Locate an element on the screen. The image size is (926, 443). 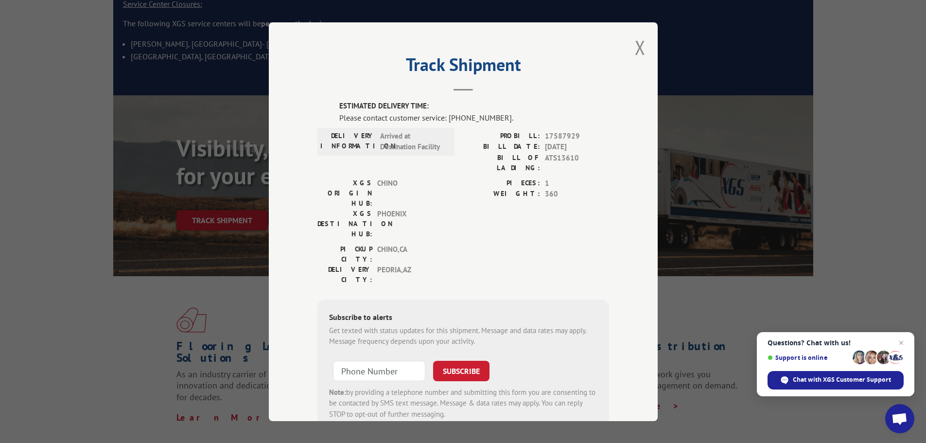
label: PICKUP CITY: is located at coordinates (345, 254).